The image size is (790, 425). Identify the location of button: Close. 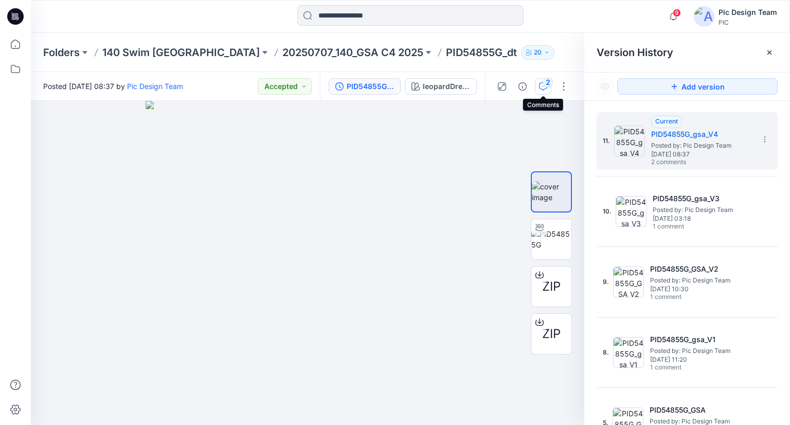
(770, 52).